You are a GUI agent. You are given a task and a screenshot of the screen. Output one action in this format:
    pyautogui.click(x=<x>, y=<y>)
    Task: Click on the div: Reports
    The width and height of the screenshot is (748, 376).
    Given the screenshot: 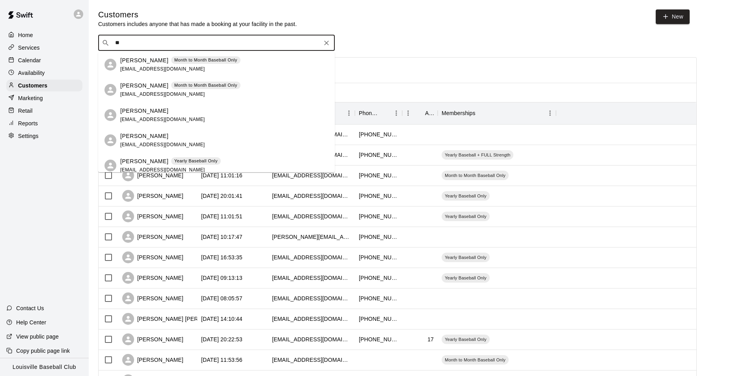 What is the action you would take?
    pyautogui.click(x=44, y=123)
    